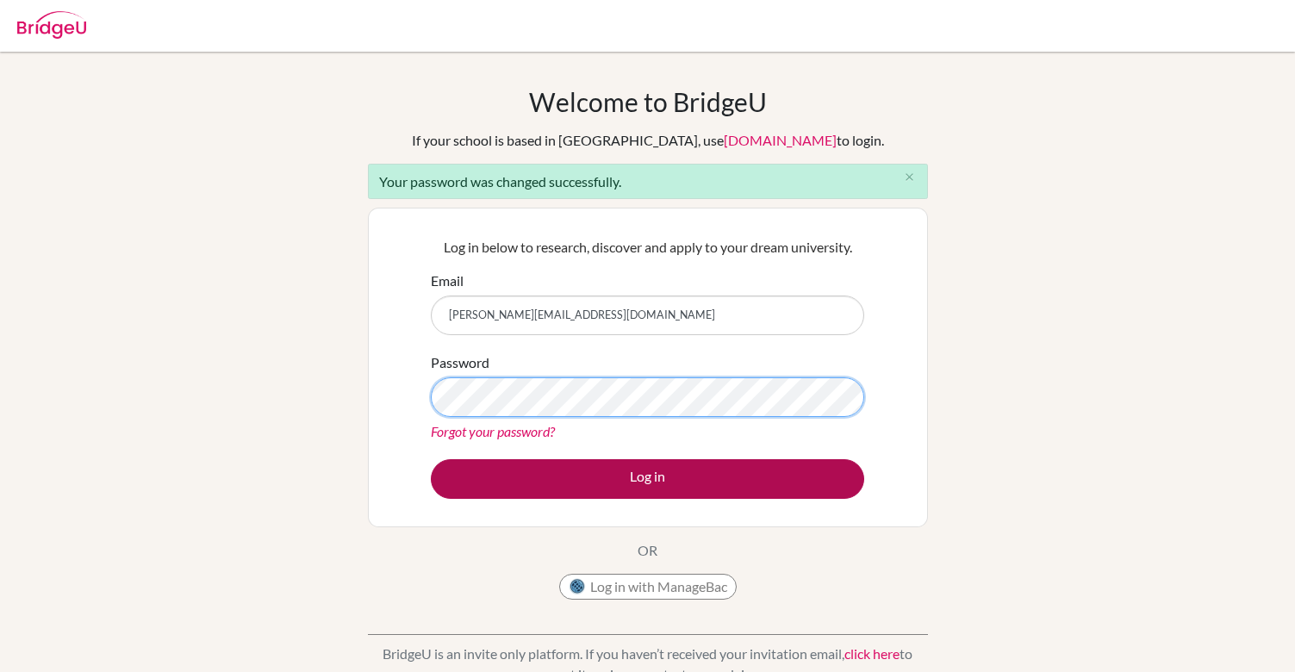 This screenshot has width=1295, height=672. What do you see at coordinates (460, 363) in the screenshot?
I see `label: Password` at bounding box center [460, 363].